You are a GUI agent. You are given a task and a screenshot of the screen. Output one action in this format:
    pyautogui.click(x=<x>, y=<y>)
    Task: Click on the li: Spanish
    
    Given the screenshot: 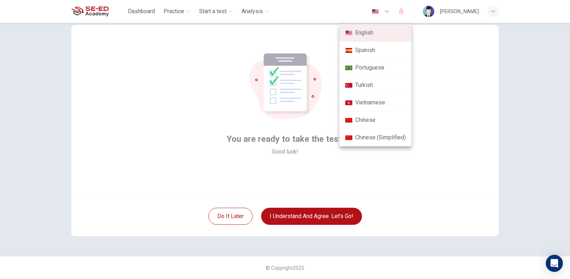 What is the action you would take?
    pyautogui.click(x=375, y=50)
    